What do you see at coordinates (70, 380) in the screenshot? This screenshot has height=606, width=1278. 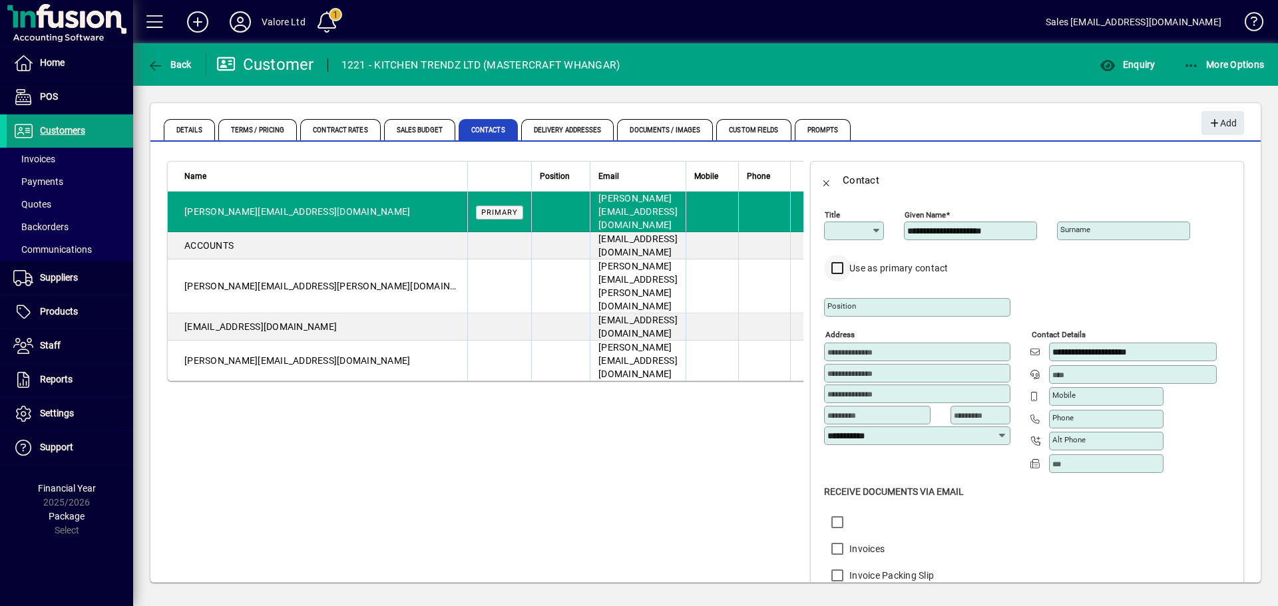 I see `a: Reports` at bounding box center [70, 380].